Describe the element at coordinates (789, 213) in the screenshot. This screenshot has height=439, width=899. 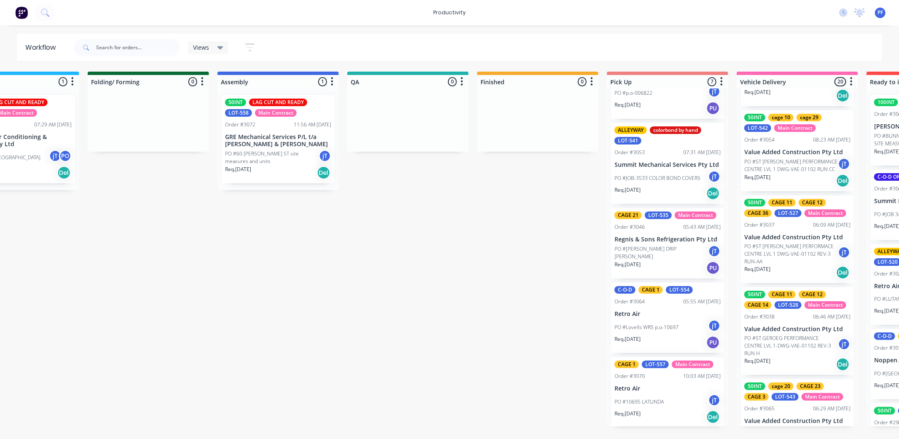
I see `div: LOT-527` at that location.